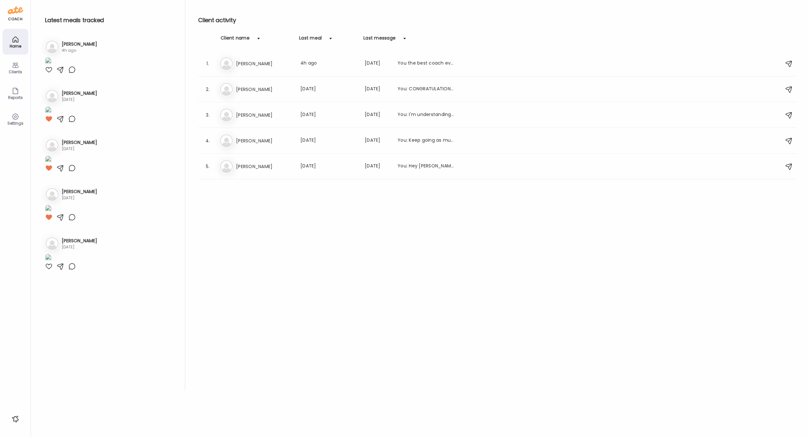  What do you see at coordinates (426, 115) in the screenshot?
I see `div: You: I'm understanding that you don't want to continue with the program, but I still need clarity...` at bounding box center [426, 115].